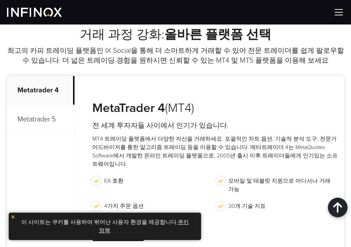 This screenshot has height=247, width=351. I want to click on p: MT4 트레이딩 플랫폼에서 다양한 자산을 거래하세요. 포괄적인 차트 옵션, 기술적 분석 도구, 전문가 어드바이저를 통한 알고리즘 트레이딩 등을 이용할 수 있습니다. 메타트레이..., so click(216, 151).